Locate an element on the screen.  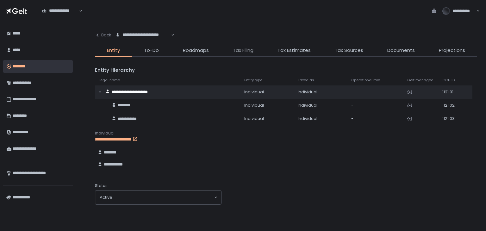
button: Back is located at coordinates (103, 35).